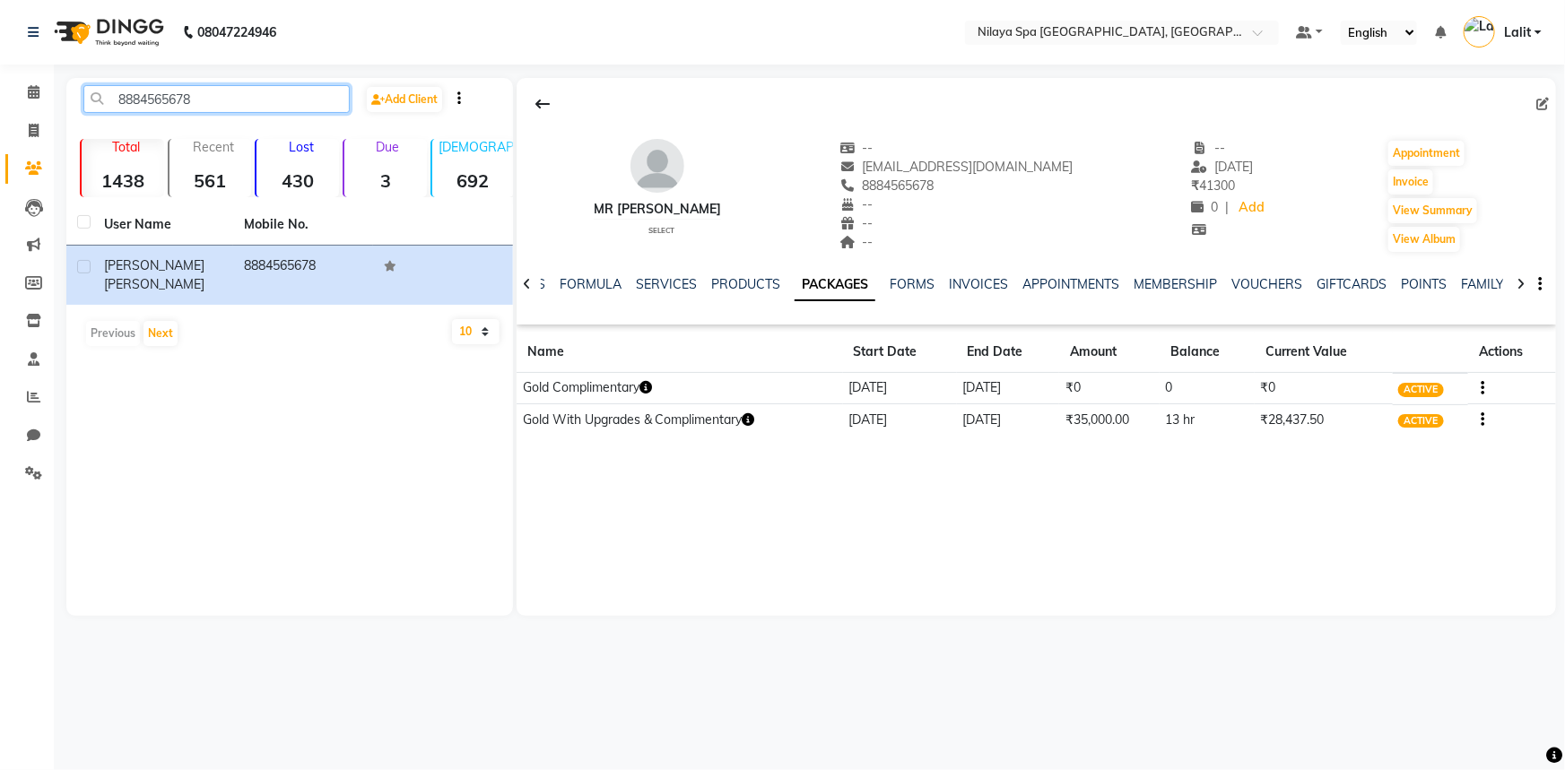 This screenshot has height=770, width=1565. Describe the element at coordinates (387, 147) in the screenshot. I see `p: Due` at that location.